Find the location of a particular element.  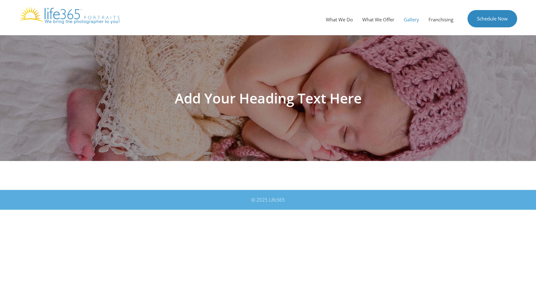

h1: Add Your Heading Text Here is located at coordinates (268, 98).